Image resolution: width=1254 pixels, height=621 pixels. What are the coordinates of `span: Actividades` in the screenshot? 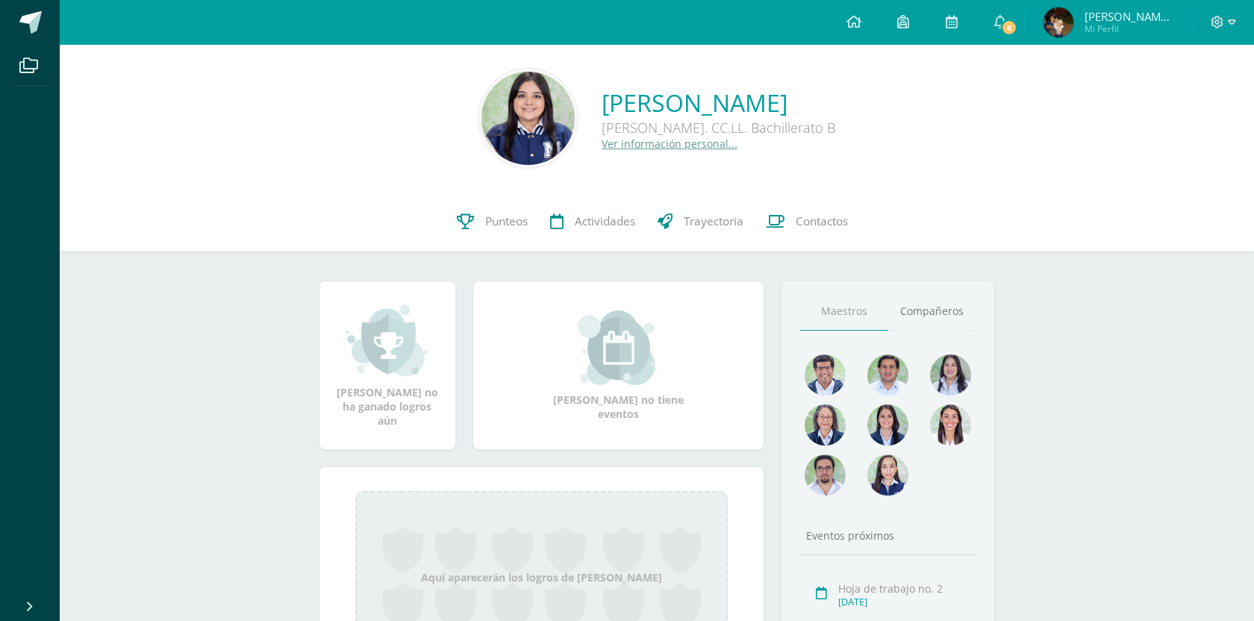 It's located at (605, 221).